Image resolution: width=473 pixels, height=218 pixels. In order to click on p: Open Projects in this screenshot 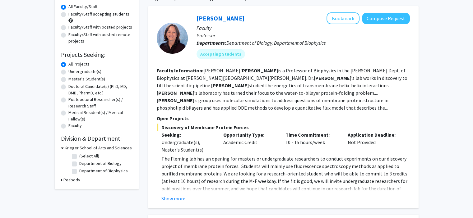, I will do `click(283, 118)`.